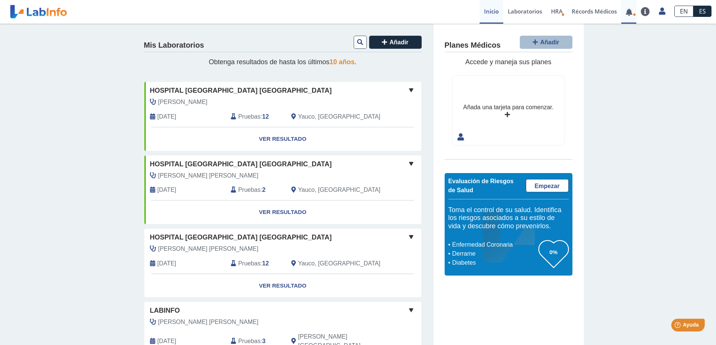 This screenshot has height=345, width=716. Describe the element at coordinates (208, 323) in the screenshot. I see `span: Torras Mantrana, Raidel` at that location.